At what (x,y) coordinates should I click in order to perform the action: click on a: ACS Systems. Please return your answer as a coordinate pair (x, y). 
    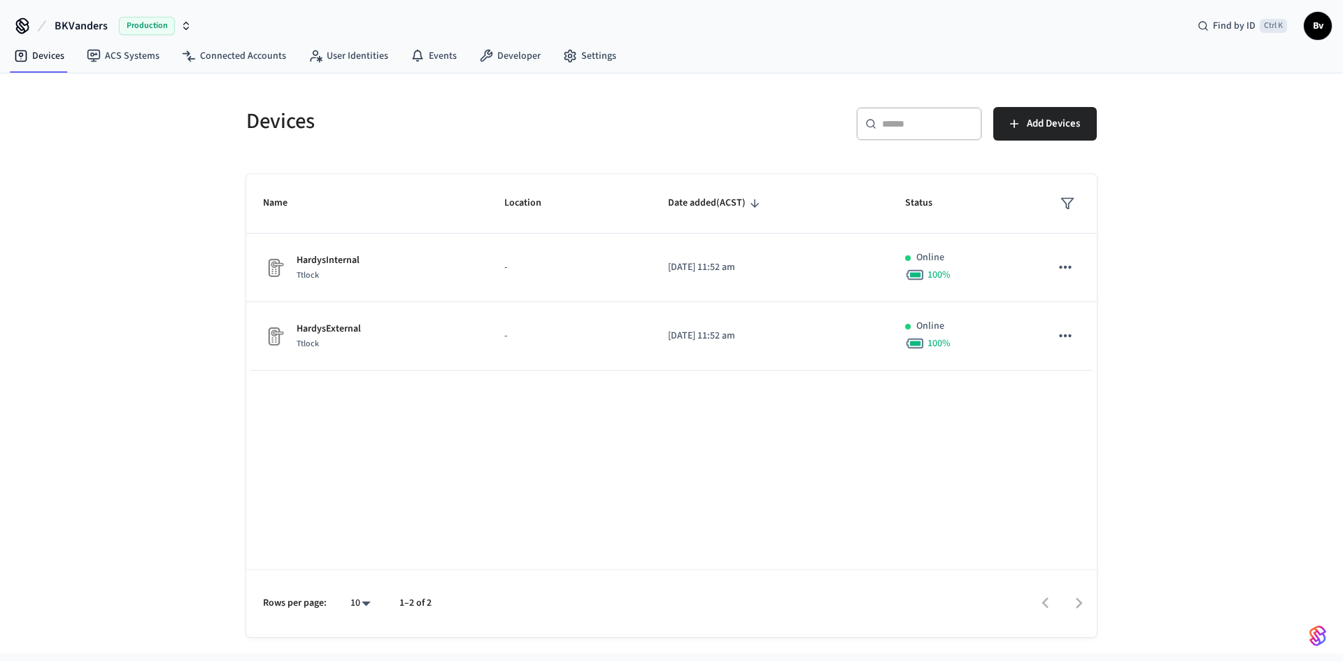
    Looking at the image, I should click on (123, 56).